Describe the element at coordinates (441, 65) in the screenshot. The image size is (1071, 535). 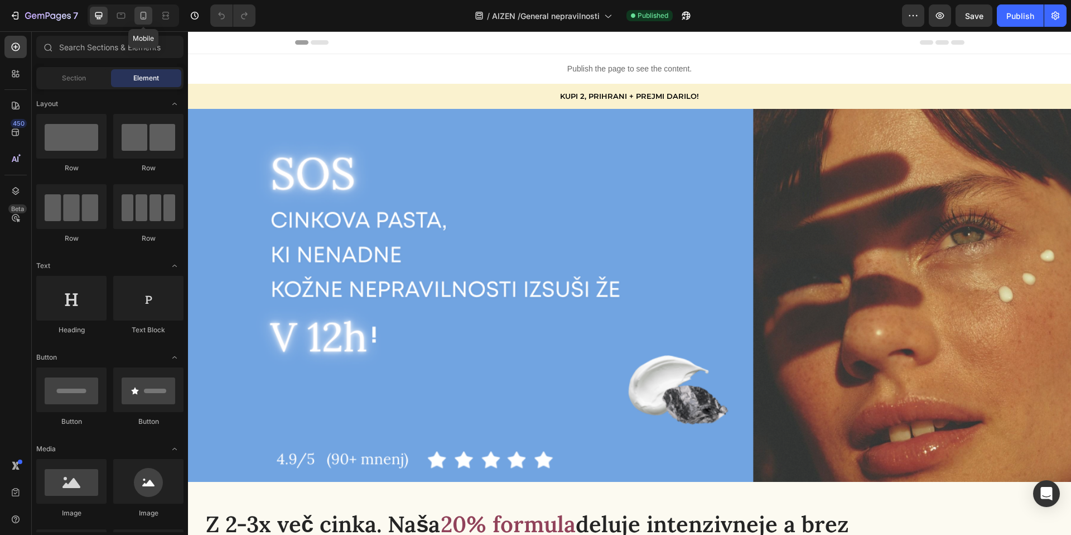
I see `p: KUPI 2, PRIHRANI + PREJMI DARILO!` at that location.